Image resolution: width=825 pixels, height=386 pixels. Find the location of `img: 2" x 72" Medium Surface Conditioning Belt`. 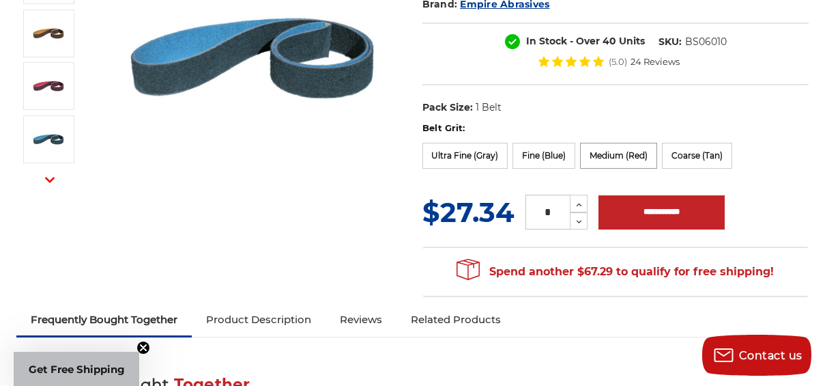

img: 2" x 72" Medium Surface Conditioning Belt is located at coordinates (48, 86).